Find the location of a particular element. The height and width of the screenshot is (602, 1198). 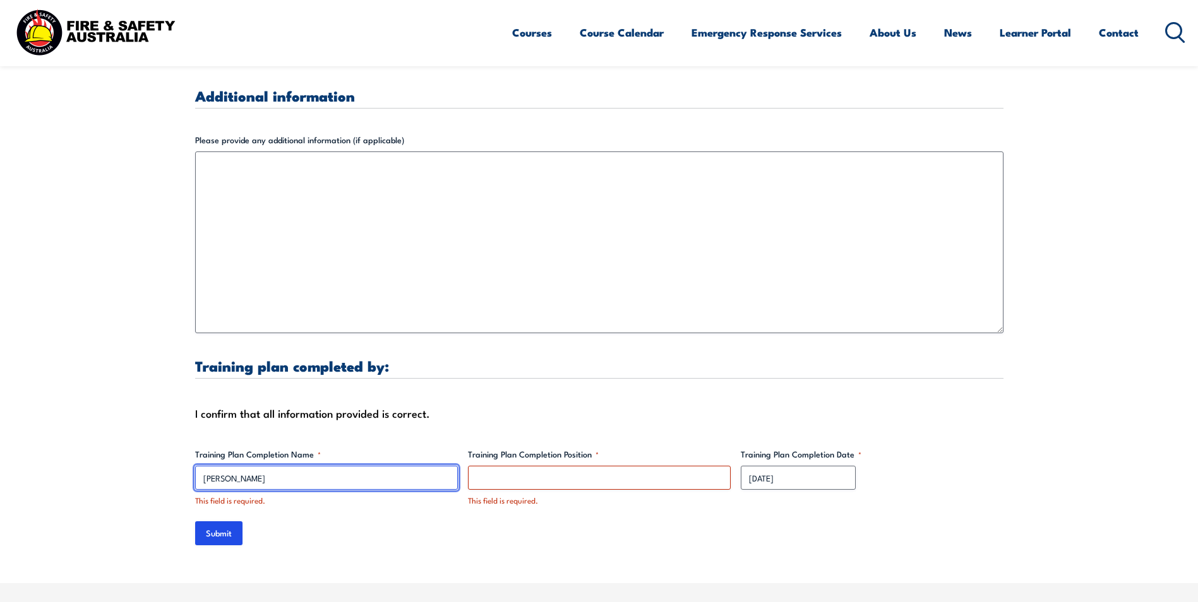

a: Learner Portal is located at coordinates (1035, 32).